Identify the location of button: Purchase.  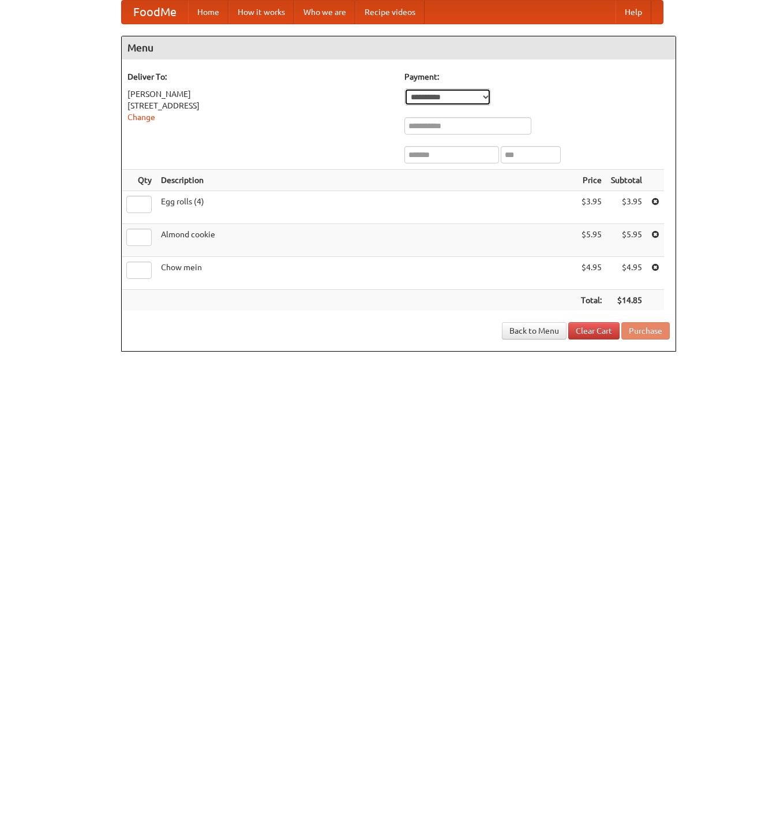
(646, 331).